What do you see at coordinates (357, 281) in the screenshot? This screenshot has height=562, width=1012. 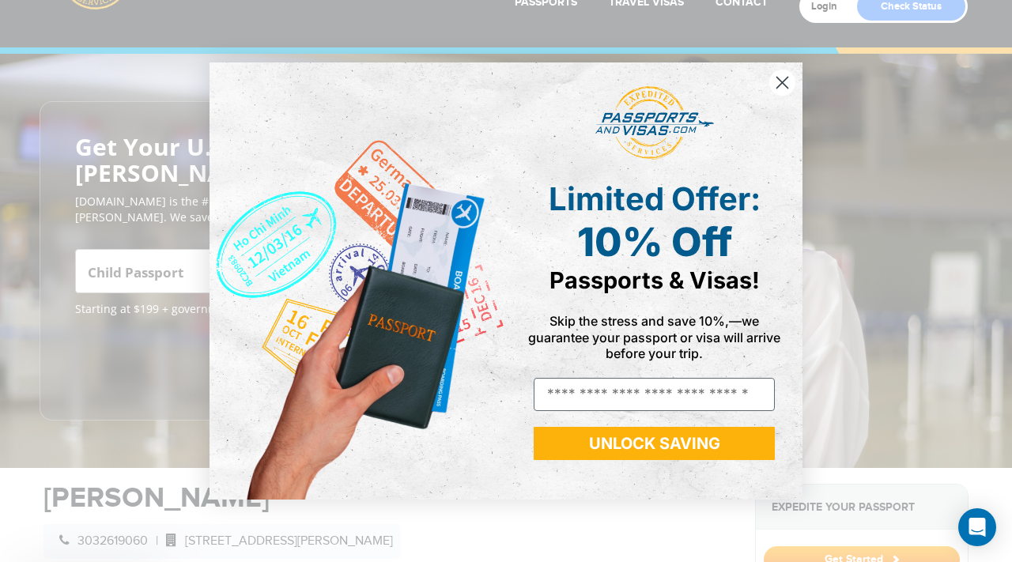 I see `img: de9cda0d-0715-46ca-9a25-073762a91ba7.png` at bounding box center [357, 281].